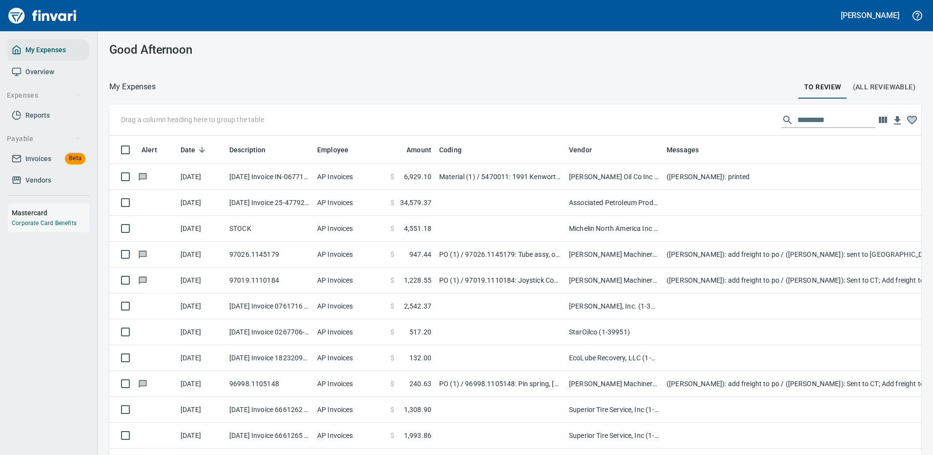  Describe the element at coordinates (192, 120) in the screenshot. I see `p: Drag a column heading here to group the table` at that location.